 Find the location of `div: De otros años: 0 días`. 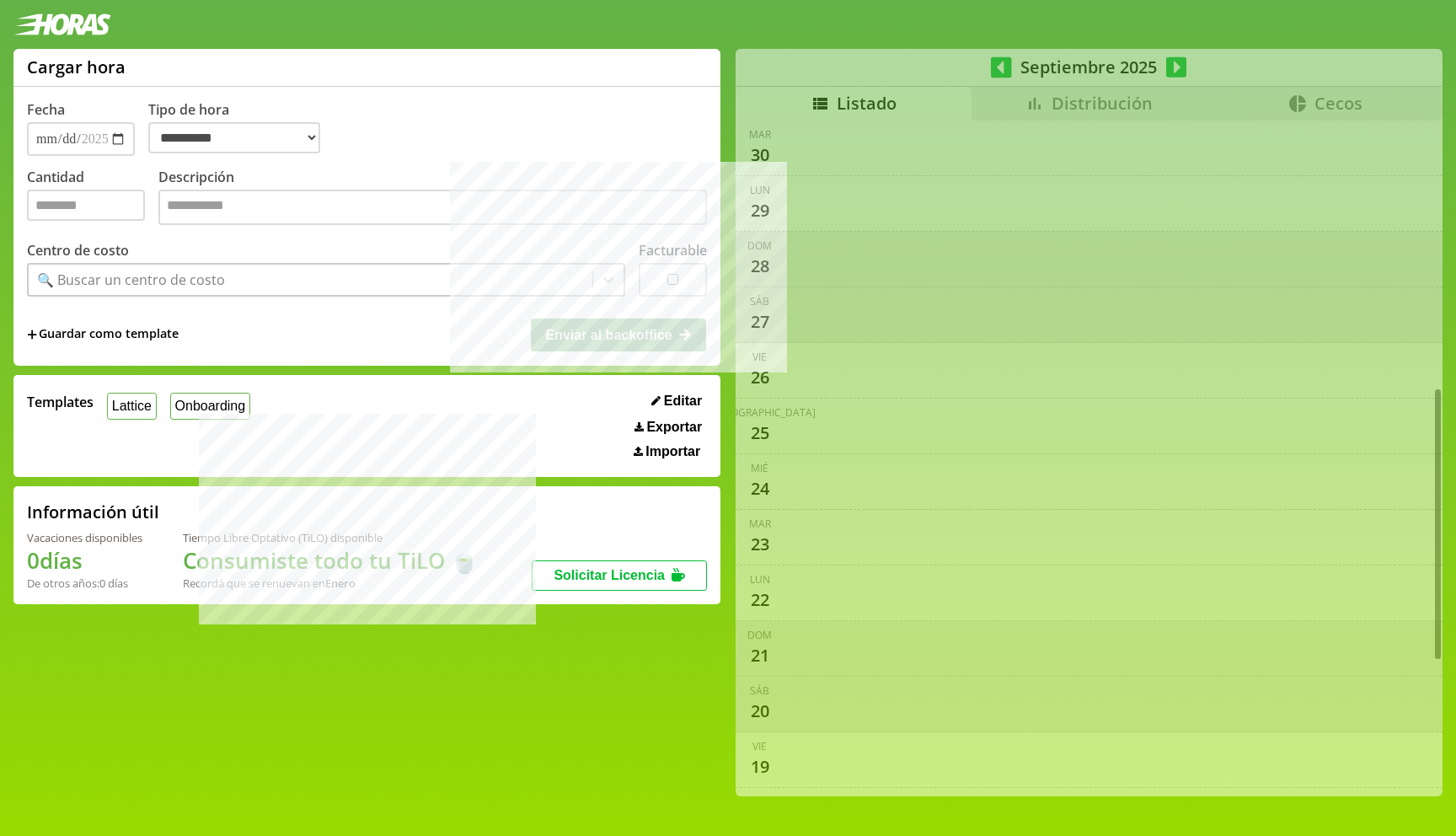

div: De otros años: 0 días is located at coordinates (84, 583).